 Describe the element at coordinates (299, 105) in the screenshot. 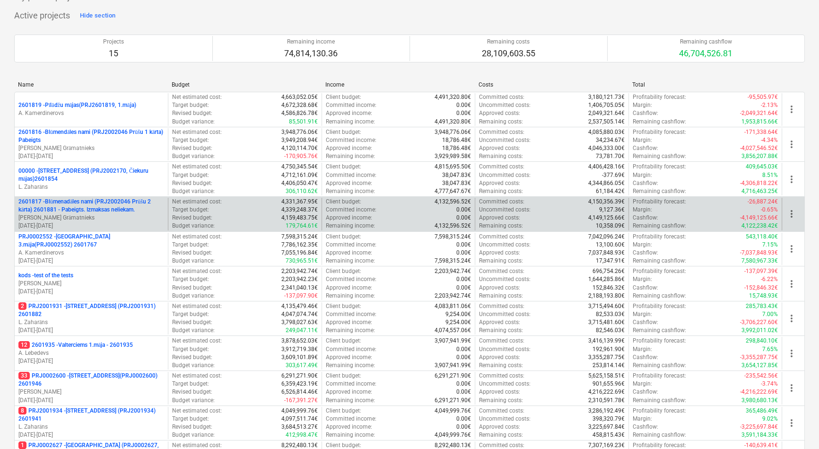

I see `p: 4,672,328.68€` at that location.